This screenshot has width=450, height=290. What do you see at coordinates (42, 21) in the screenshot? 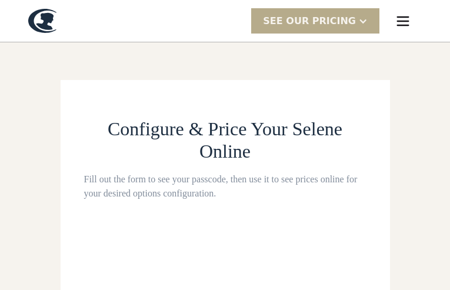
I see `a: home` at bounding box center [42, 21].